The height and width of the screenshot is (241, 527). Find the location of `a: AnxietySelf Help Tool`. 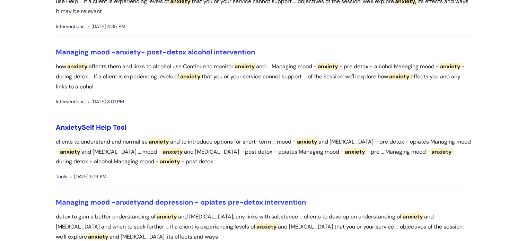

a: AnxietySelf Help Tool is located at coordinates (91, 127).